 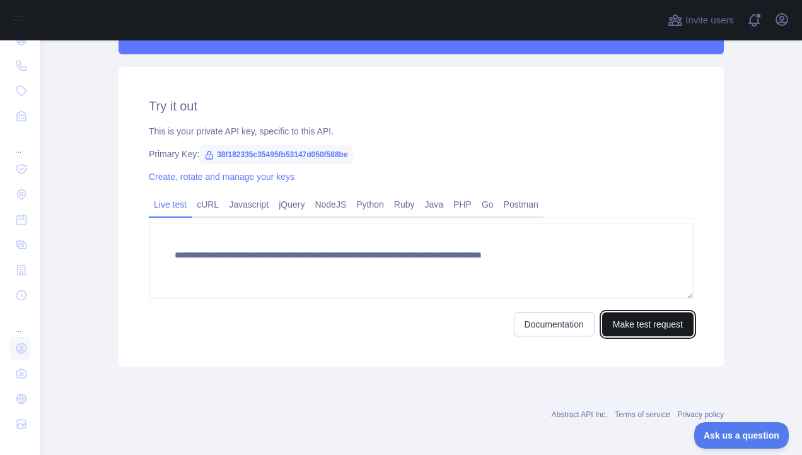 What do you see at coordinates (647, 324) in the screenshot?
I see `button: Make test request` at bounding box center [647, 324].